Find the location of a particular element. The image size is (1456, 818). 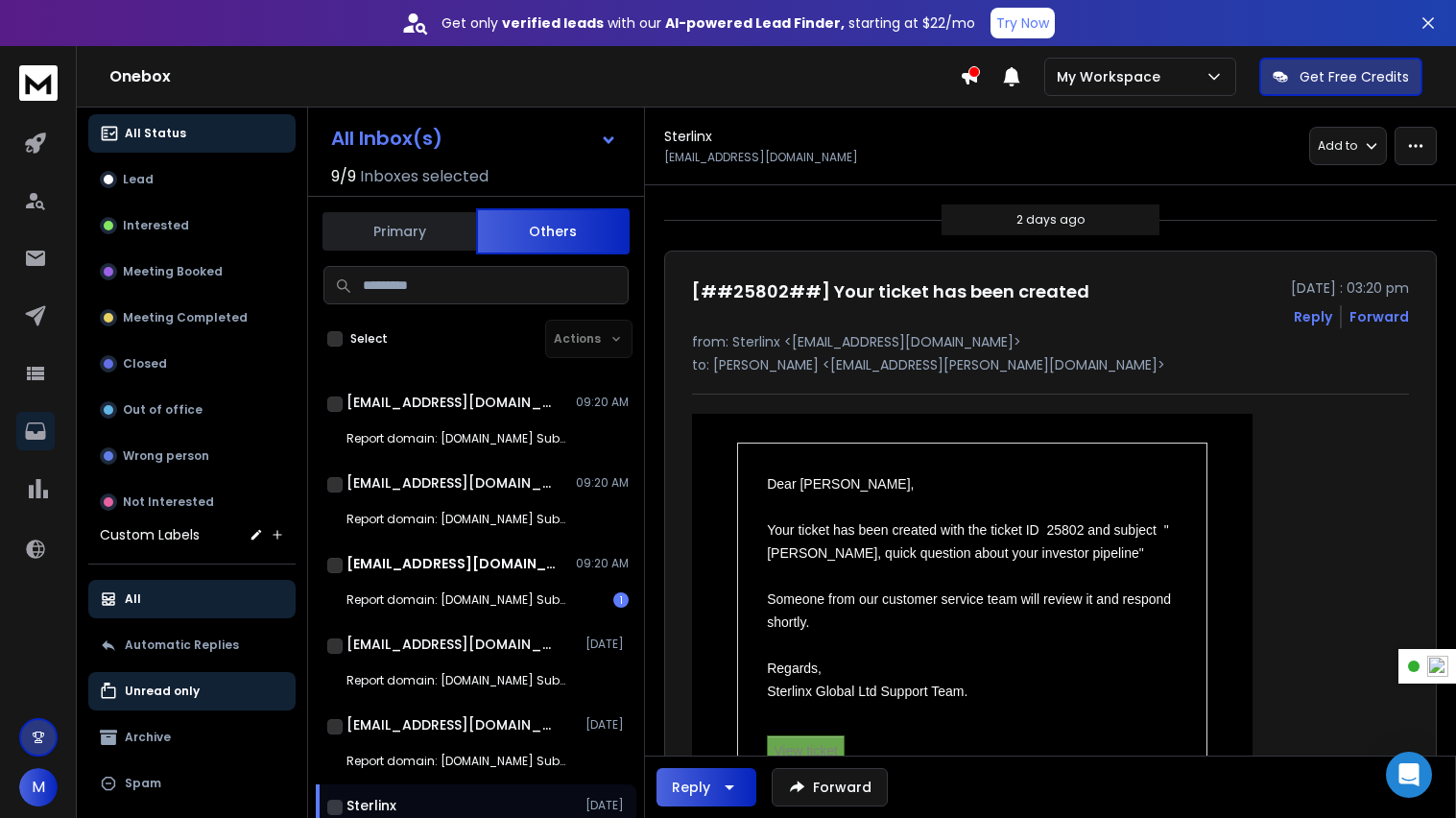

button: Spam is located at coordinates (192, 784).